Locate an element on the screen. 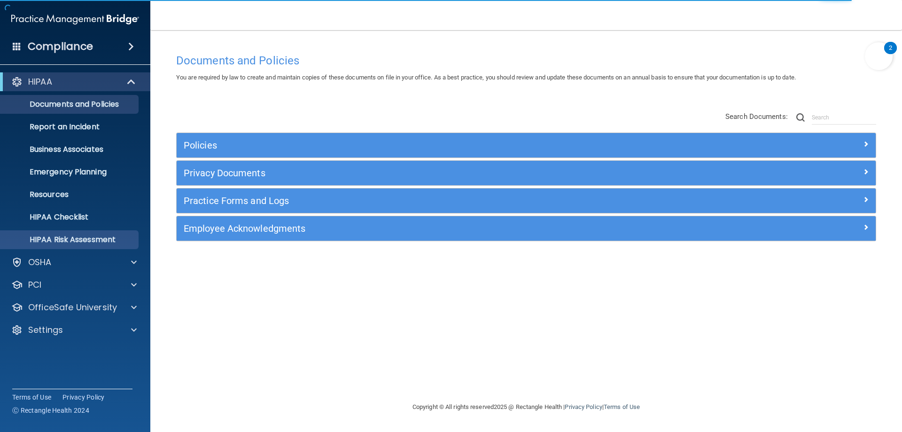  a: Employee Acknowledgments is located at coordinates (526, 228).